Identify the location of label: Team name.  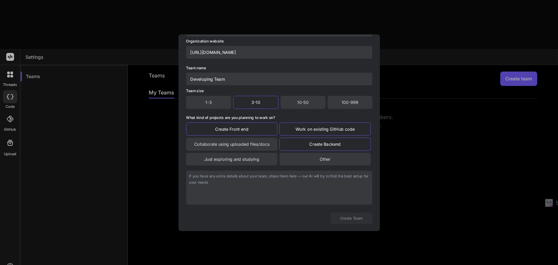
(196, 69).